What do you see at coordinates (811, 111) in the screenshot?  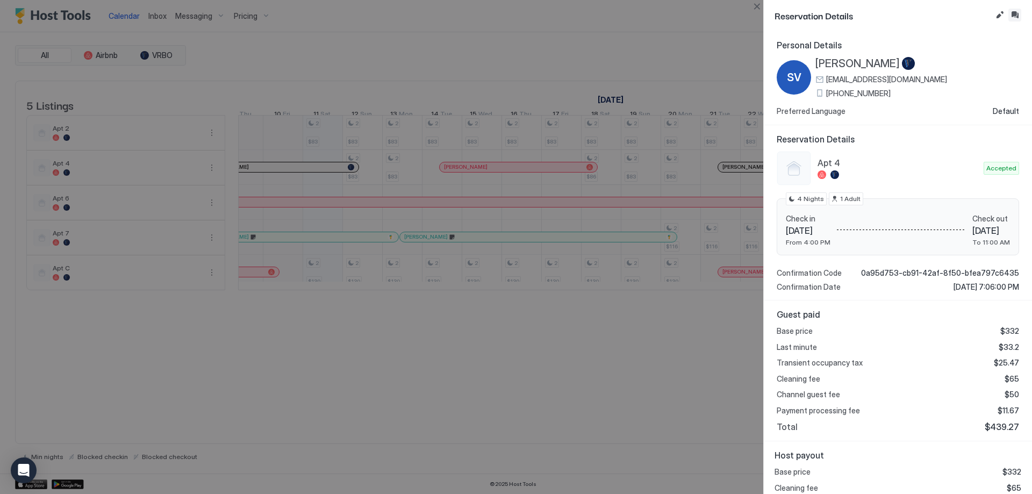 I see `span: Preferred Language` at bounding box center [811, 111].